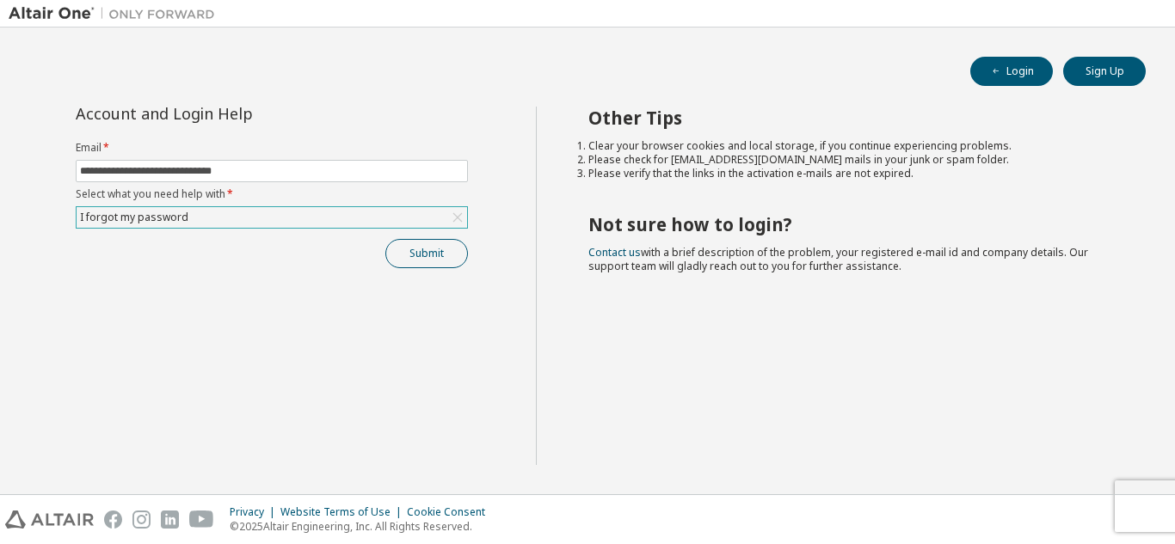 The height and width of the screenshot is (544, 1175). Describe the element at coordinates (851, 174) in the screenshot. I see `li: Please verify that the links in the activation e-mails are not expired.` at that location.